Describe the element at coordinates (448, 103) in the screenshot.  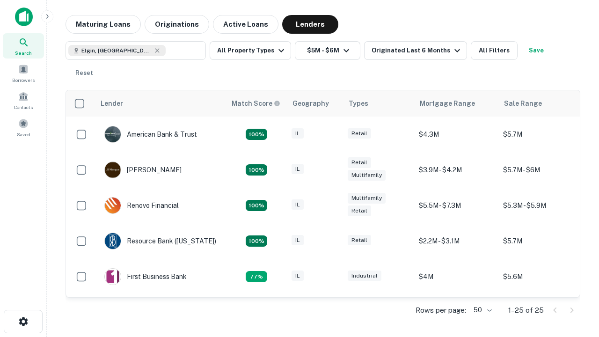
I see `div: Mortgage Range` at that location.